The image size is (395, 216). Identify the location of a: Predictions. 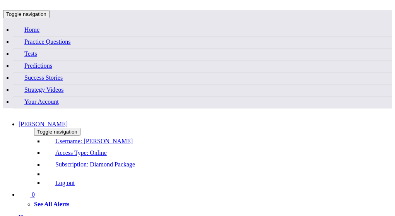
(32, 65).